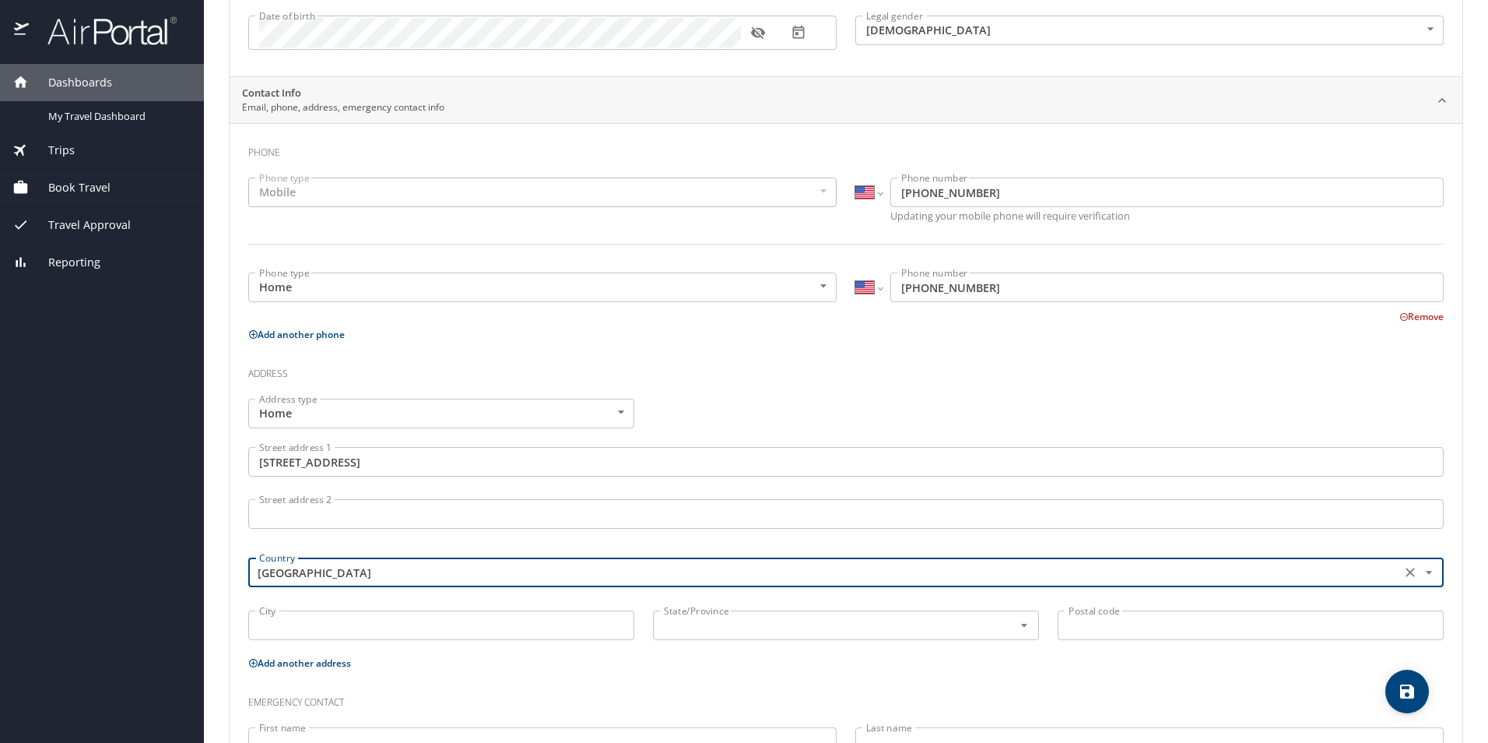  I want to click on h3: Address, so click(846, 370).